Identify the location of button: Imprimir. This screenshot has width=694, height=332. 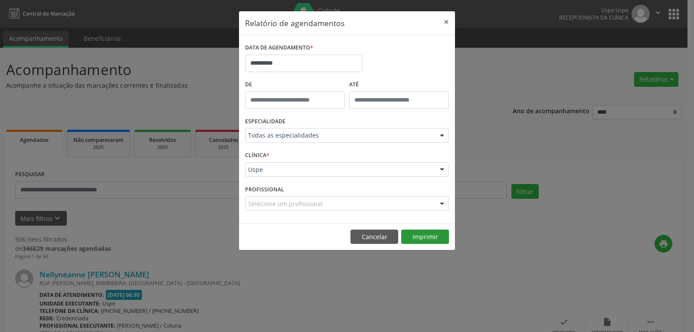
(425, 237).